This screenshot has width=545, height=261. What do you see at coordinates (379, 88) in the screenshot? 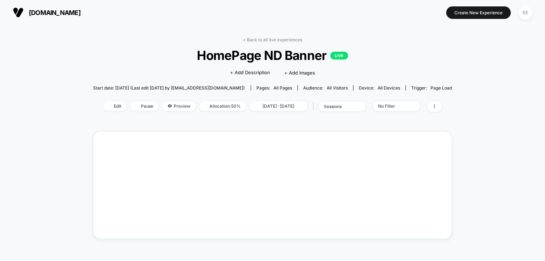
I see `span: Device:` at bounding box center [379, 88].